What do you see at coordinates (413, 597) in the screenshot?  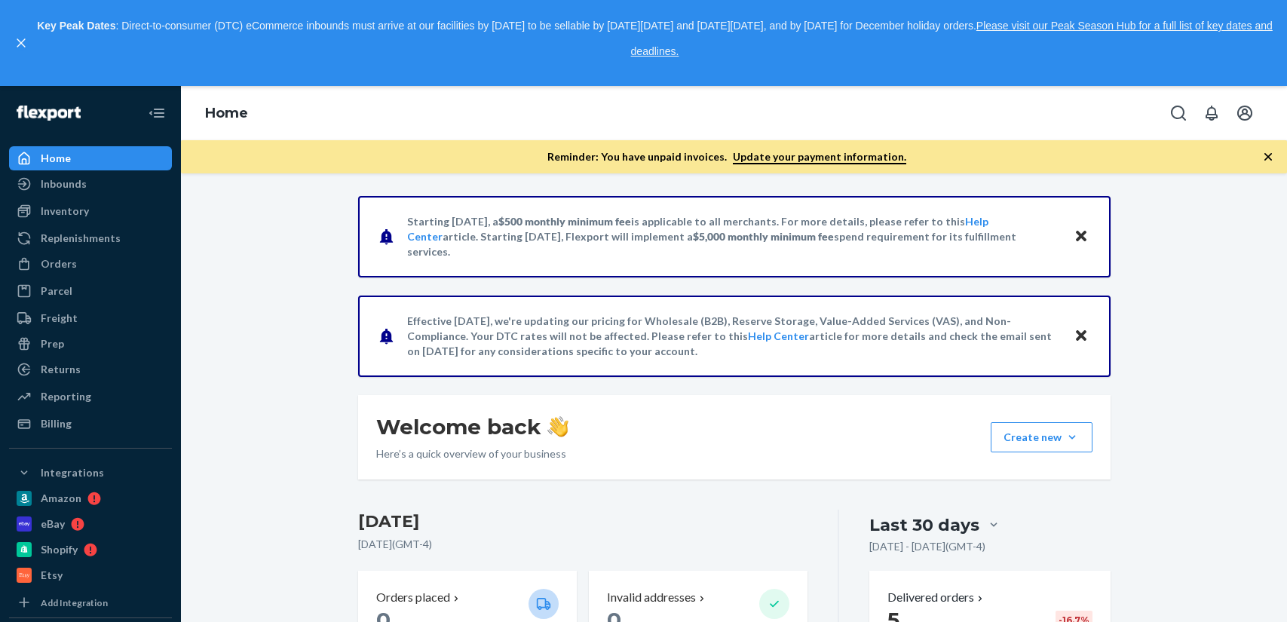 I see `p: Orders placed` at bounding box center [413, 597].